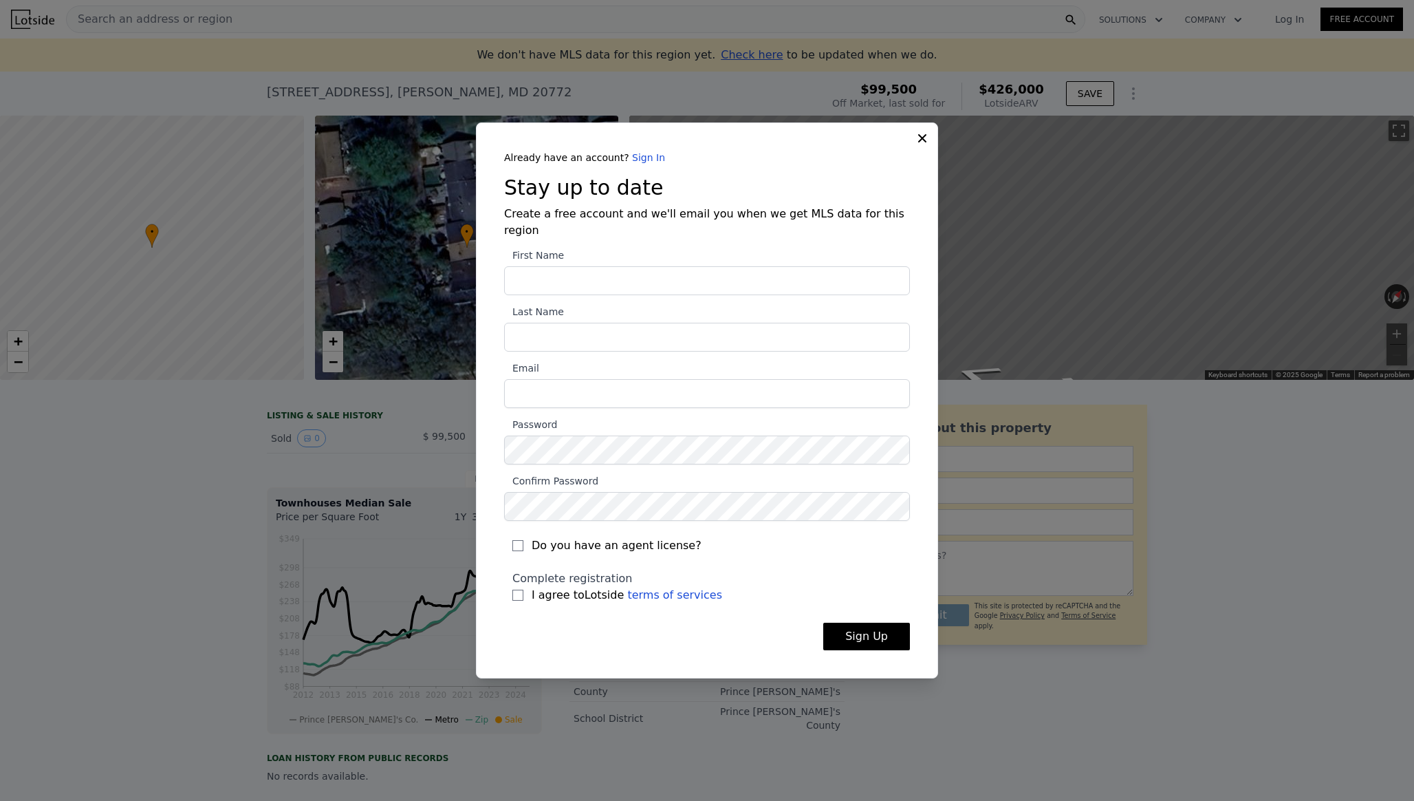 The height and width of the screenshot is (801, 1414). Describe the element at coordinates (707, 337) in the screenshot. I see `input: Last Name` at that location.